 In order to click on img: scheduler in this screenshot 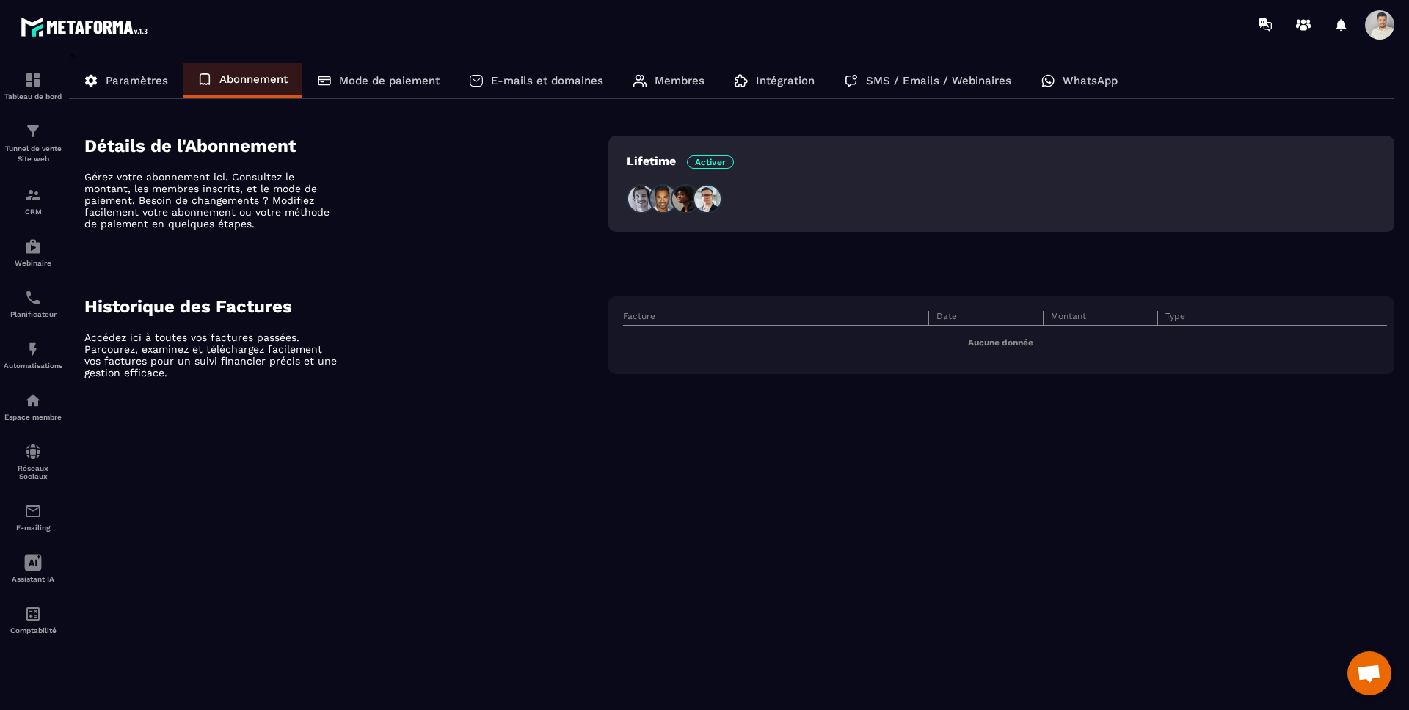, I will do `click(33, 298)`.